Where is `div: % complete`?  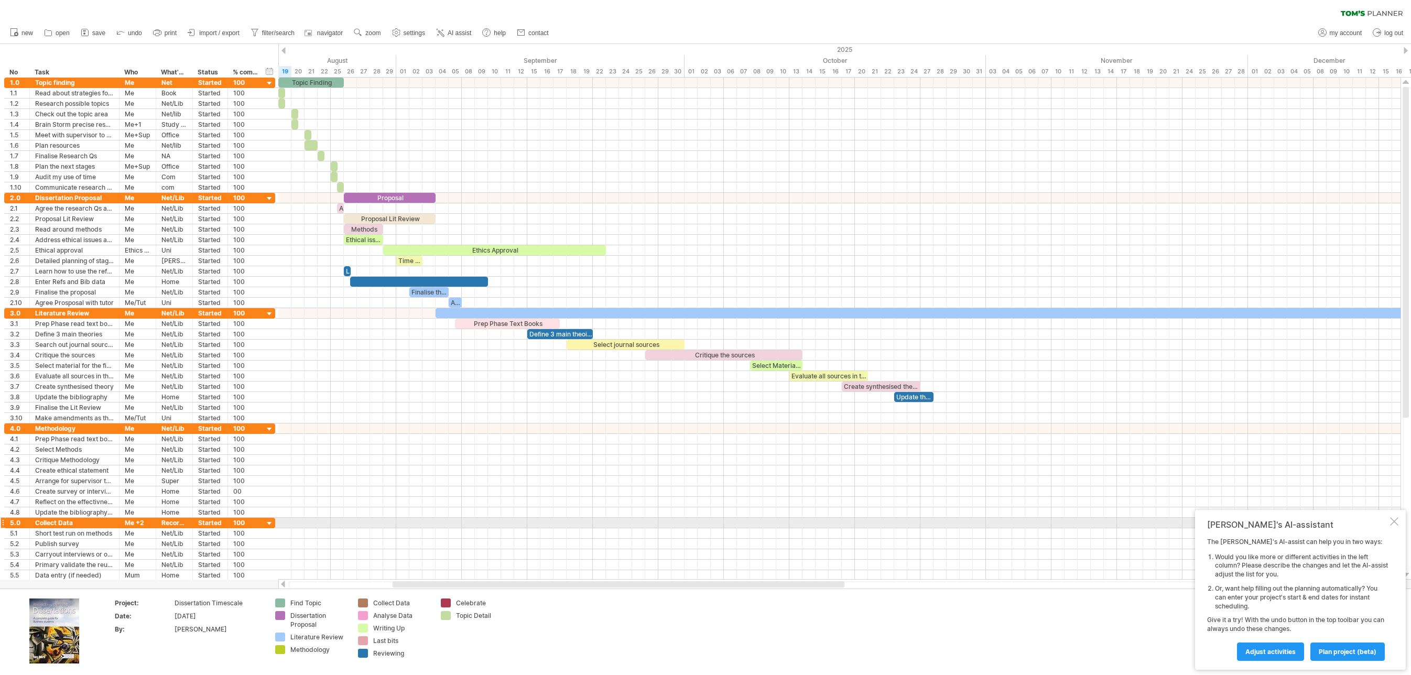 div: % complete is located at coordinates (245, 72).